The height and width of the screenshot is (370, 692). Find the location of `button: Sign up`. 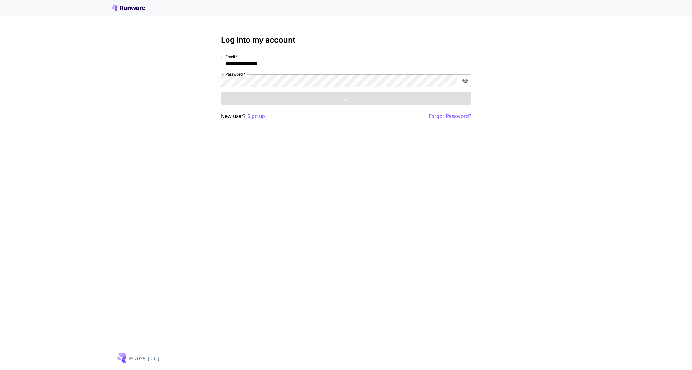

button: Sign up is located at coordinates (256, 116).